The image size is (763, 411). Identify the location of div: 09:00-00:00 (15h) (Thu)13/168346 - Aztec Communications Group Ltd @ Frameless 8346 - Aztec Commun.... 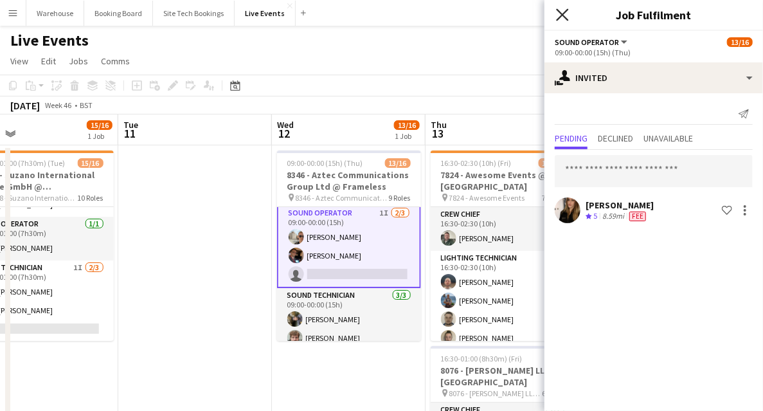
(349, 245).